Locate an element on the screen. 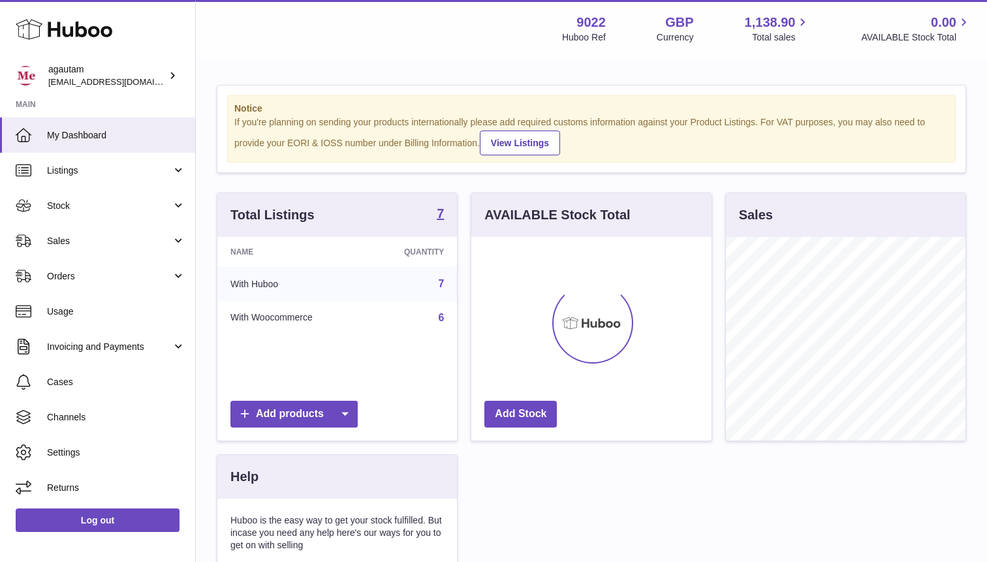 Image resolution: width=987 pixels, height=562 pixels. a: Add products is located at coordinates (294, 414).